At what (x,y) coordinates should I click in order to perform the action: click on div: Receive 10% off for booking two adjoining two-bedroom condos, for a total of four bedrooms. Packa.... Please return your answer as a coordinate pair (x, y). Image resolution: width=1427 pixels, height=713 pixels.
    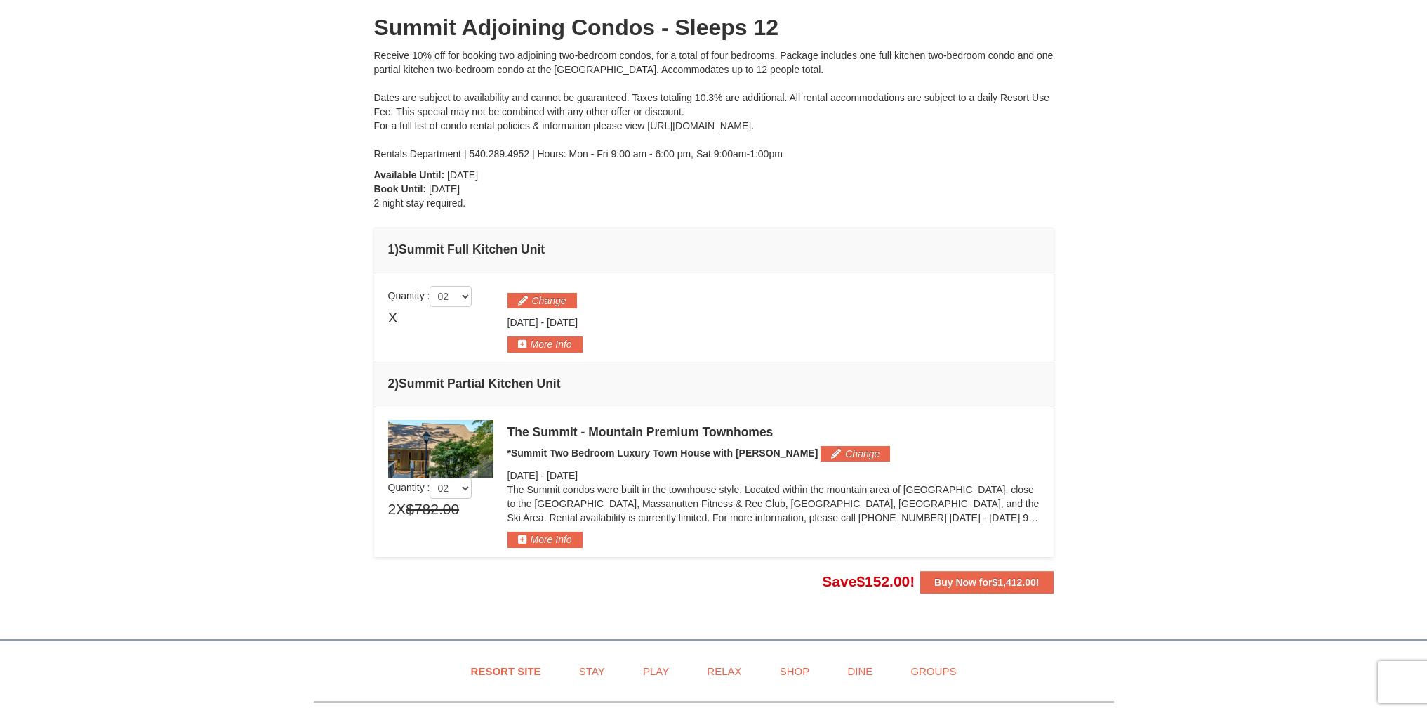
    Looking at the image, I should click on (714, 105).